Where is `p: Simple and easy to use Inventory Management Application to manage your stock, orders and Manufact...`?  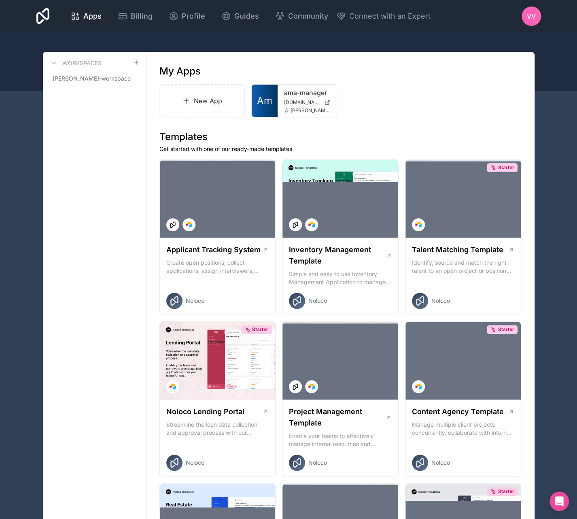
p: Simple and easy to use Inventory Management Application to manage your stock, orders and Manufact... is located at coordinates (340, 278).